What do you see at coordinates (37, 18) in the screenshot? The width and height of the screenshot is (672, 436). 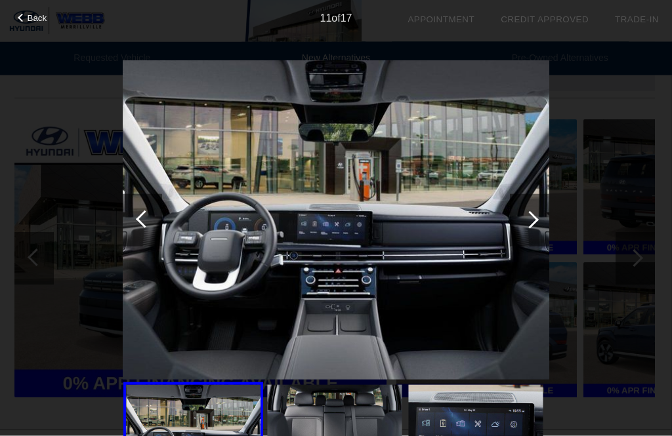 I see `span: Back` at bounding box center [37, 18].